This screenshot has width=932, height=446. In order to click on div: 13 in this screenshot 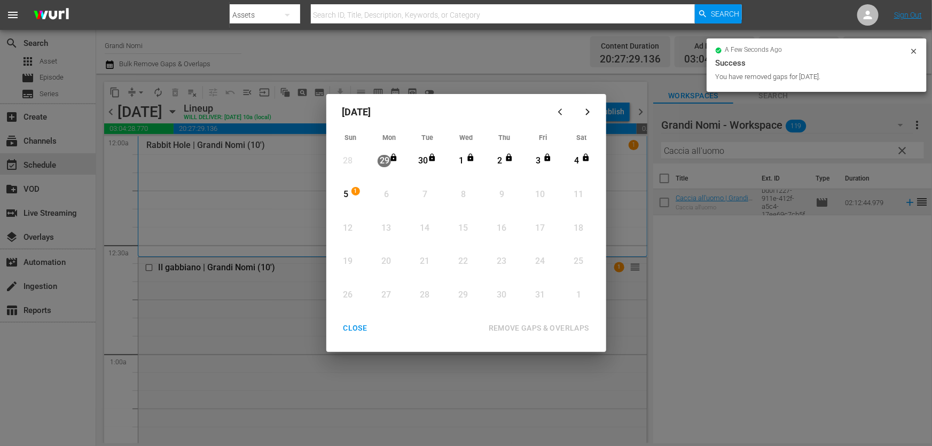, I will do `click(386, 228)`.